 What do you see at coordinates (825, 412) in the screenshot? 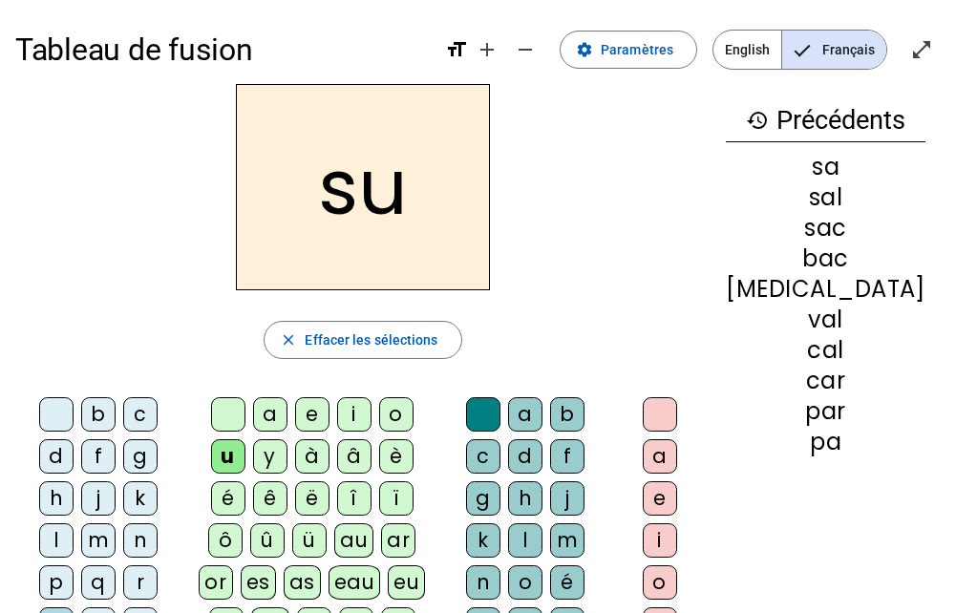
I see `div: par` at bounding box center [825, 412].